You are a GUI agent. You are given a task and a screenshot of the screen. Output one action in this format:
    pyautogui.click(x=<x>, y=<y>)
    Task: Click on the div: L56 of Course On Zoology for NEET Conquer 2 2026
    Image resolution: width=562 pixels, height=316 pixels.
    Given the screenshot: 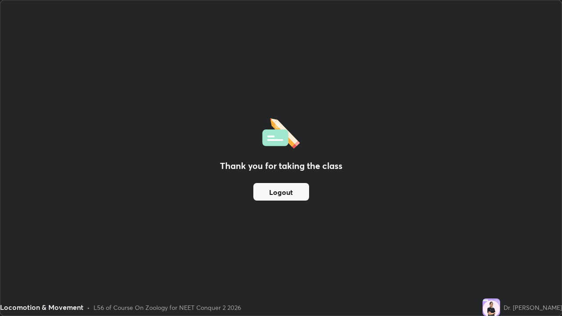 What is the action you would take?
    pyautogui.click(x=167, y=307)
    